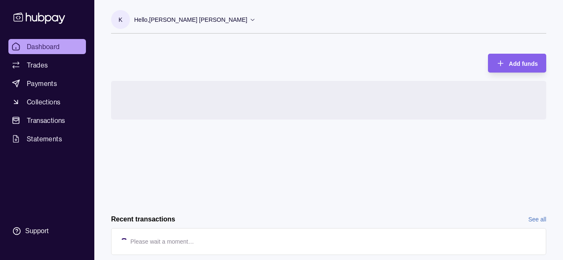 The height and width of the screenshot is (260, 563). I want to click on span: Transactions, so click(46, 120).